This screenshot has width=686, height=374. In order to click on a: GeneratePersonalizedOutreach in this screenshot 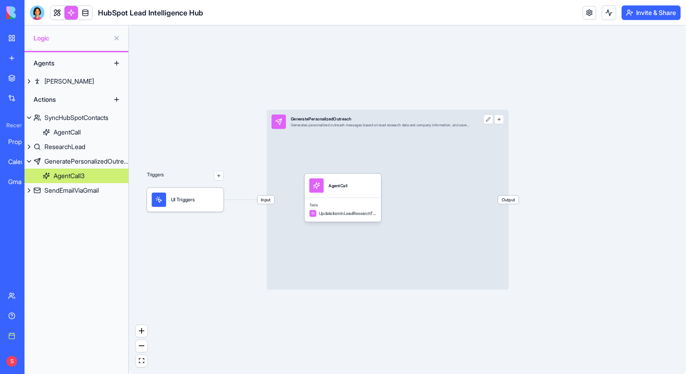, I will do `click(76, 161)`.